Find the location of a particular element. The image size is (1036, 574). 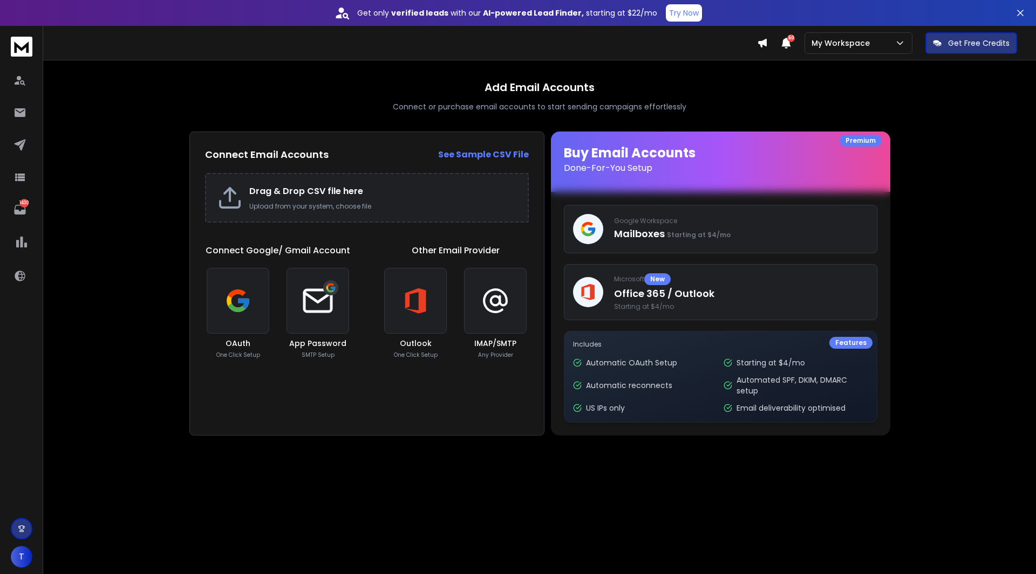

p: Any Provider is located at coordinates (495, 355).